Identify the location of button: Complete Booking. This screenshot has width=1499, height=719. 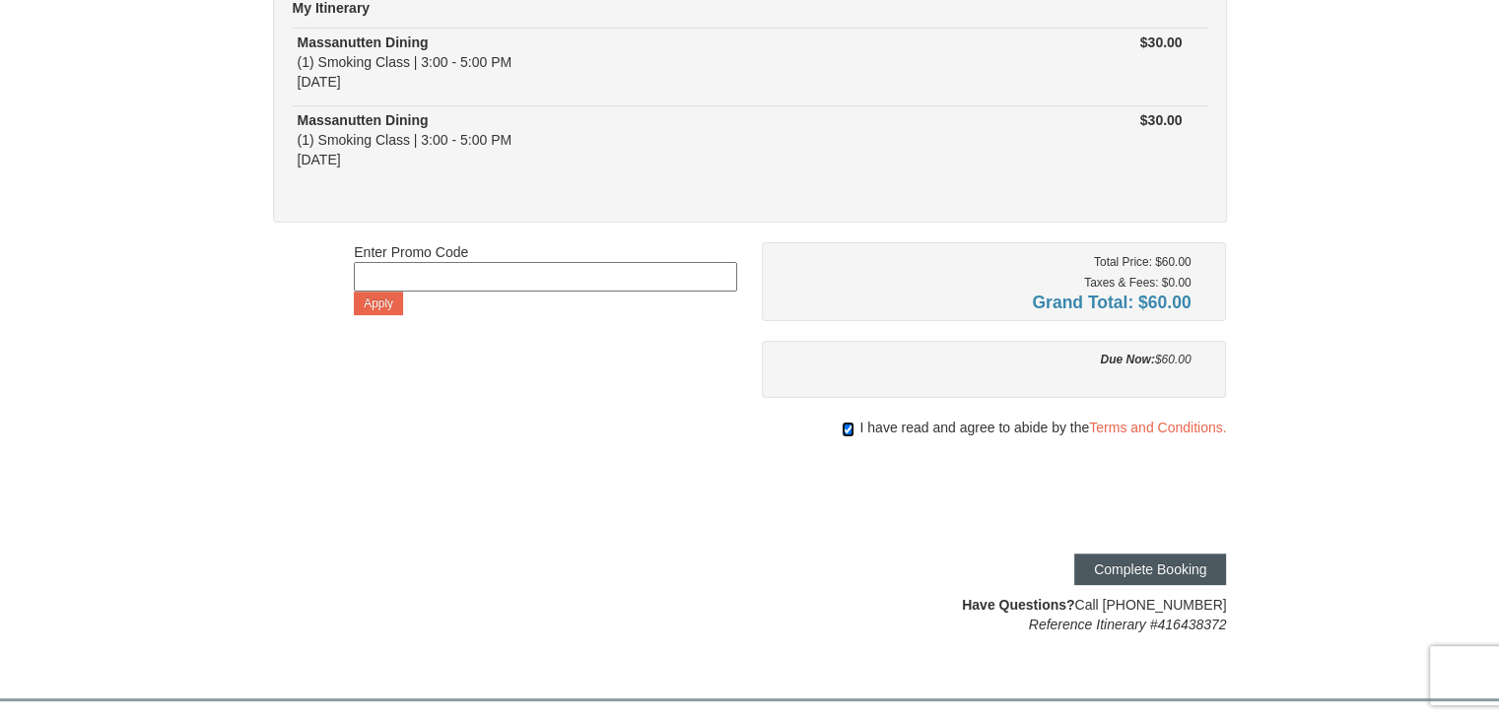
(1150, 570).